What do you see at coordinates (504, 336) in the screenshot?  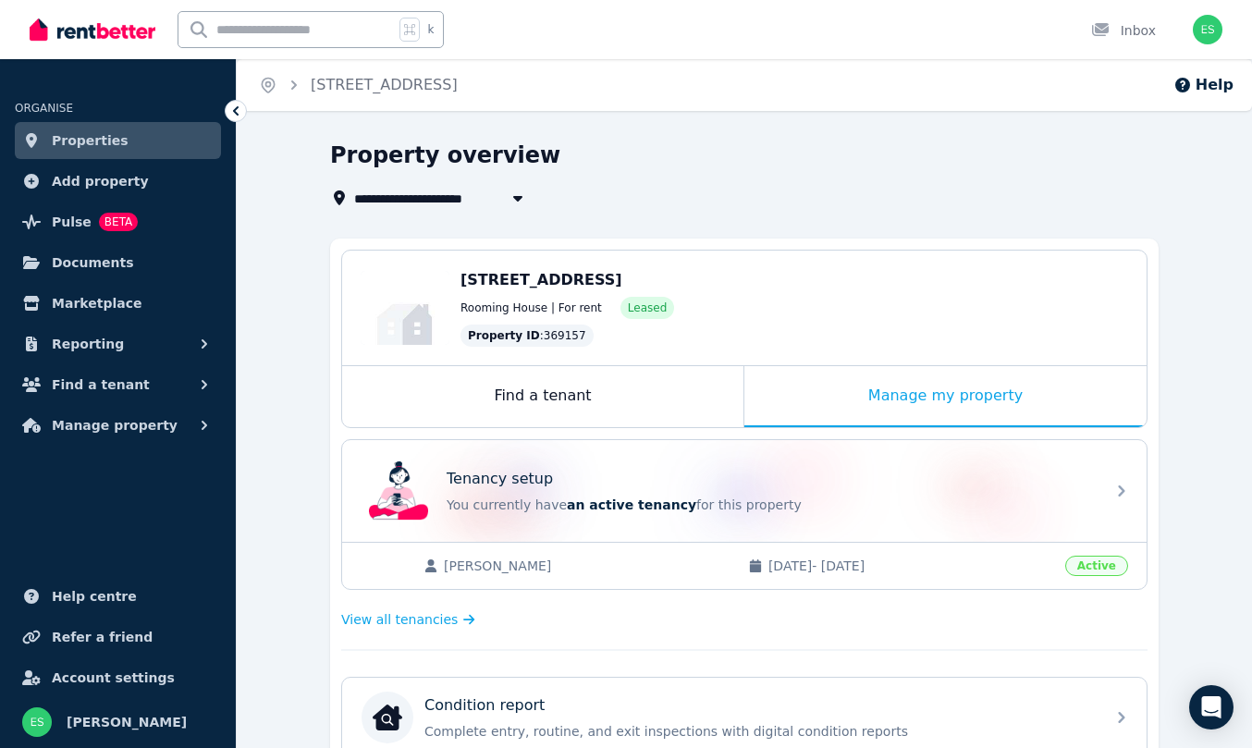 I see `span: Property ID` at bounding box center [504, 336].